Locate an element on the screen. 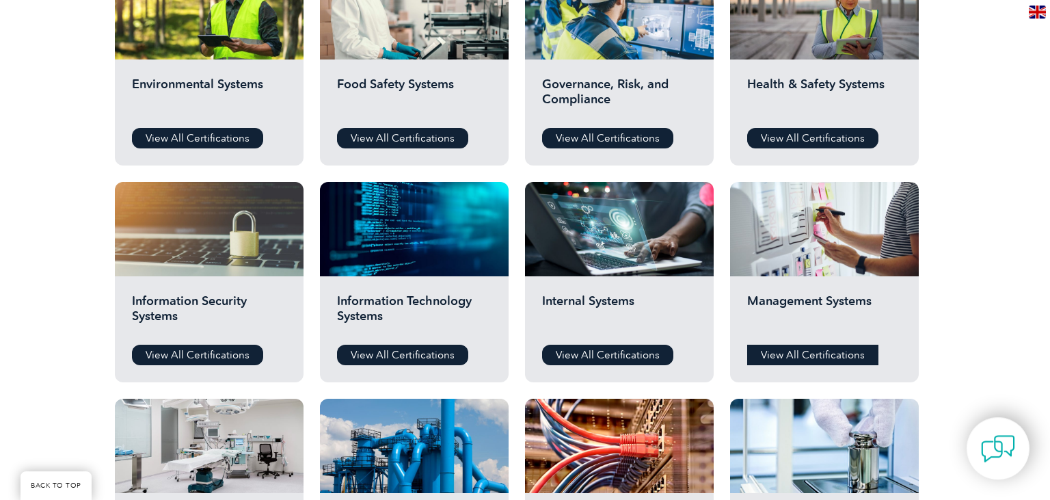  h2: Environmental Systems is located at coordinates (209, 97).